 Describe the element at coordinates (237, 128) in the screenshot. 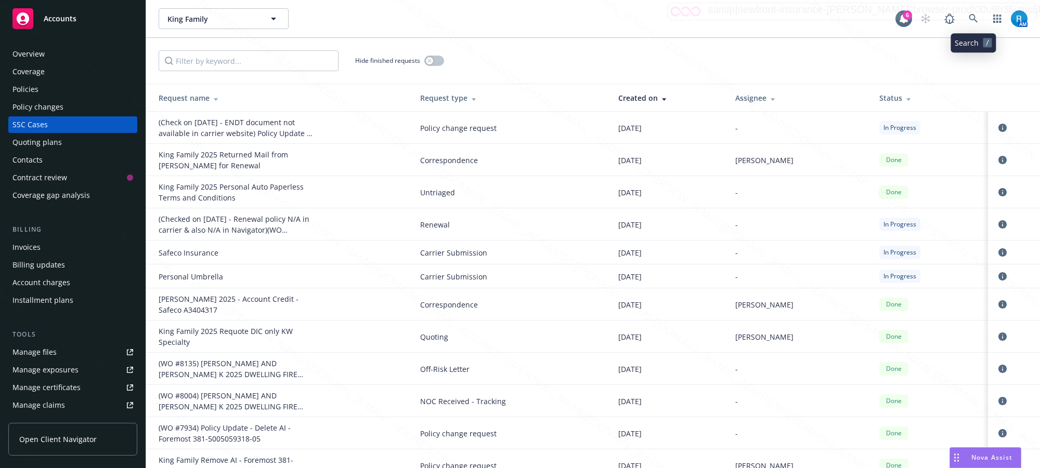

I see `div: (Check on 08/29/2025 - ENDT document not available in carrier website) Policy Update - Change Mai...` at that location.